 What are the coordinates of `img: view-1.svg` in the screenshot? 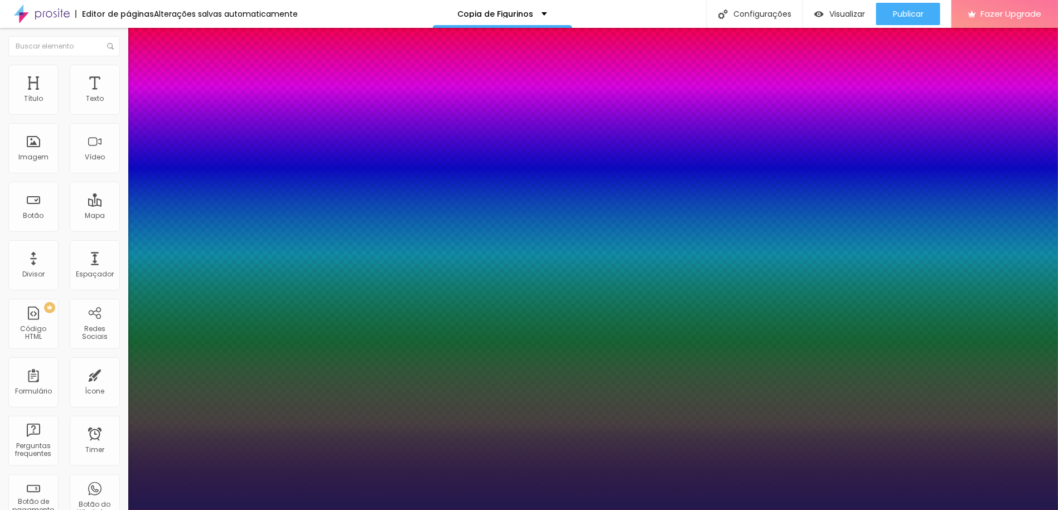 It's located at (819, 14).